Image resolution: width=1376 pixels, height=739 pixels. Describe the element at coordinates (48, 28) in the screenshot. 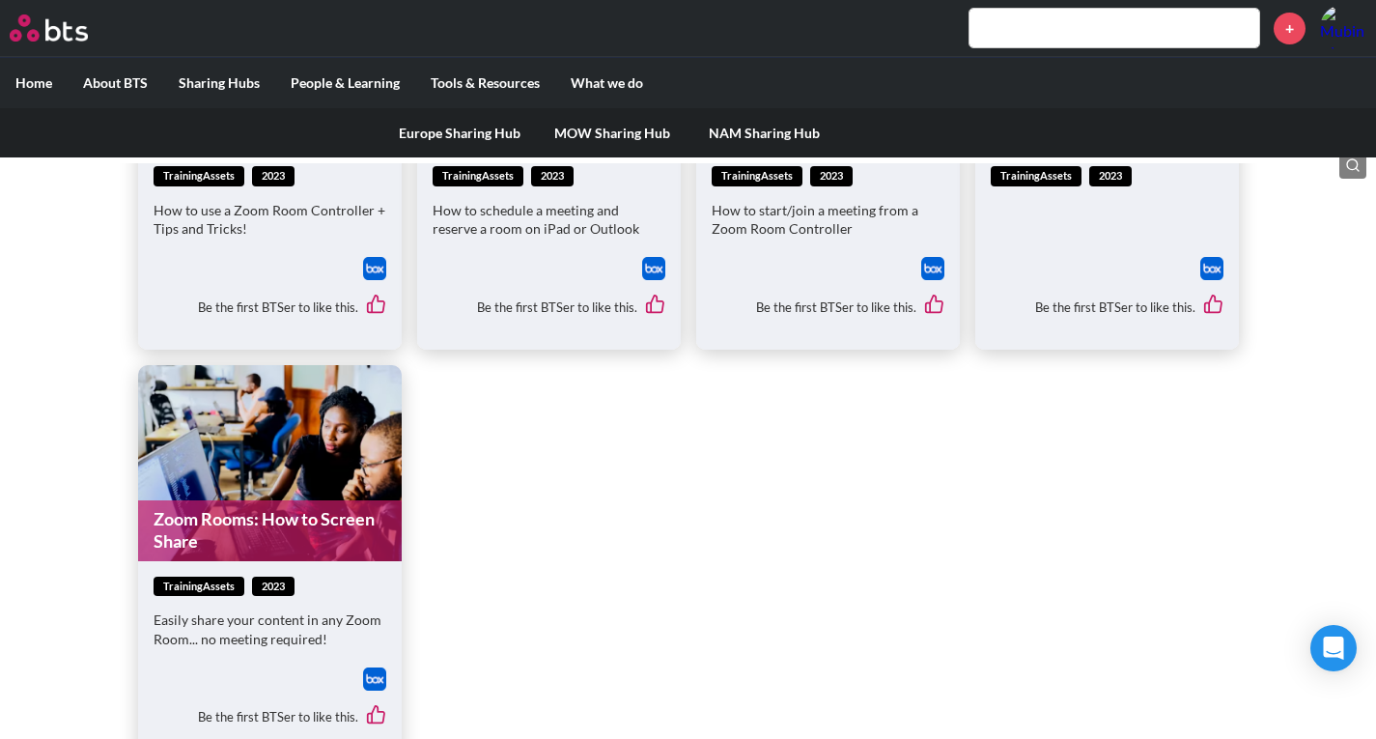

I see `img: BTS Logo` at that location.